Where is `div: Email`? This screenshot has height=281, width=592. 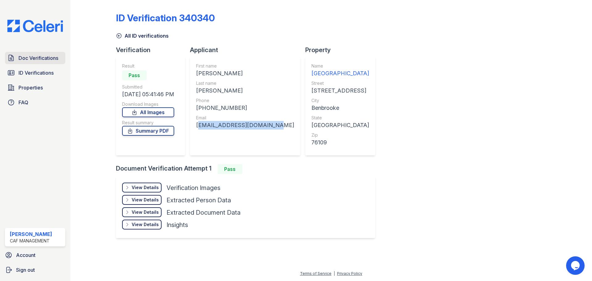 div: Email is located at coordinates (245, 118).